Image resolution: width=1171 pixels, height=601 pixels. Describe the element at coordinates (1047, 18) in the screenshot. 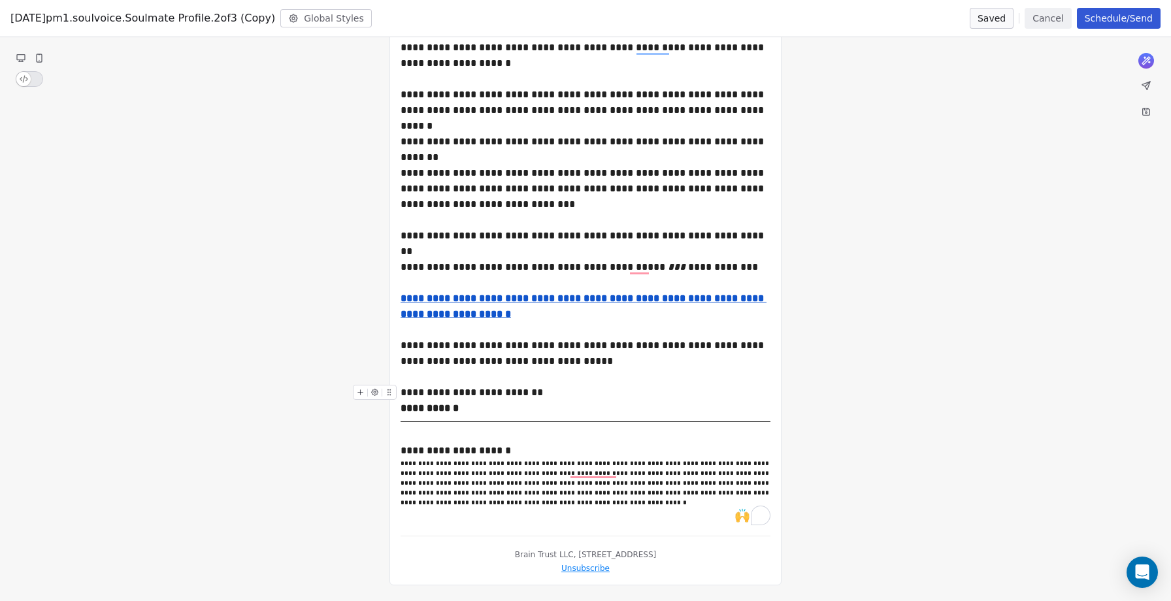

I see `button: Cancel` at that location.